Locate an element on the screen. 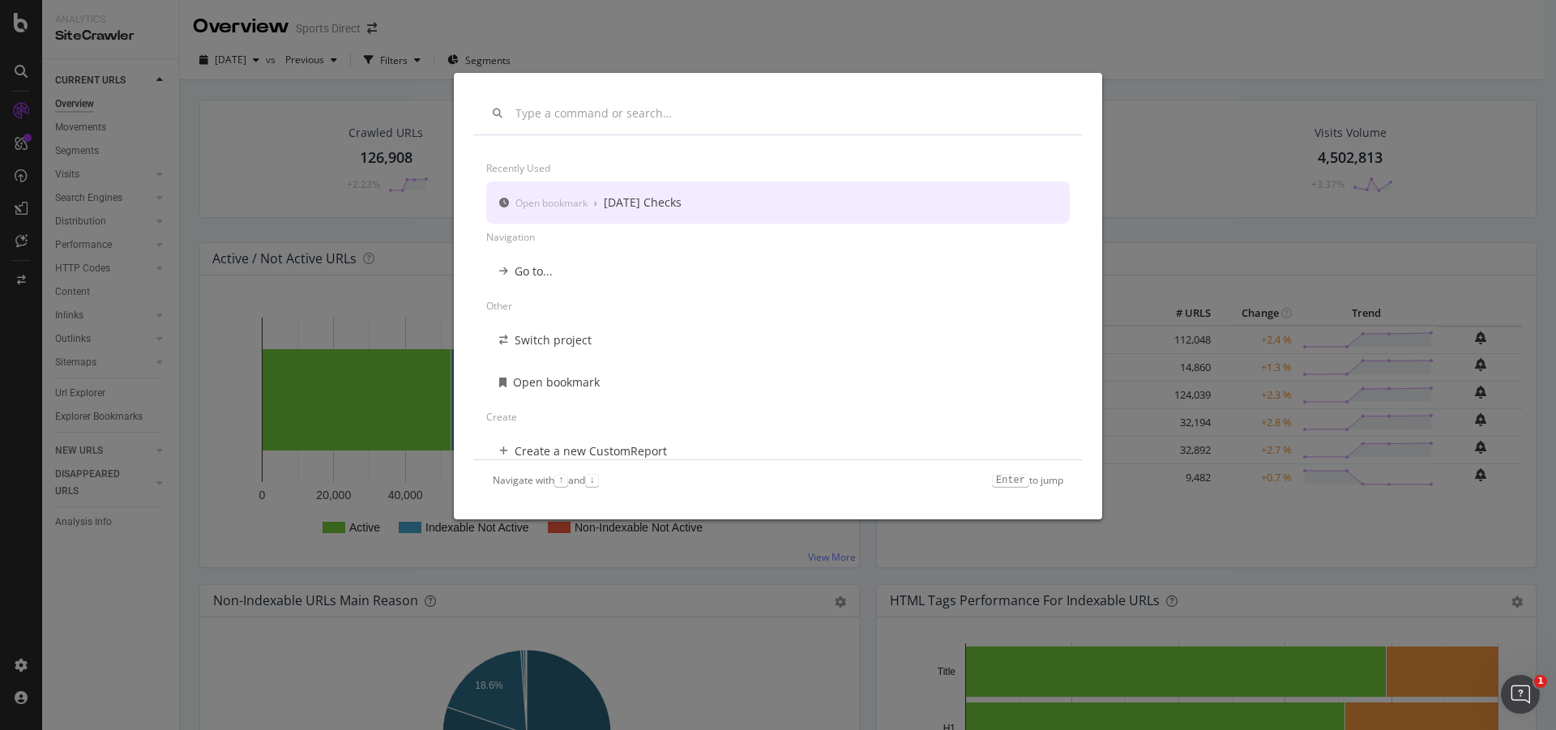 This screenshot has width=1556, height=730. div: Go to... is located at coordinates (533, 272).